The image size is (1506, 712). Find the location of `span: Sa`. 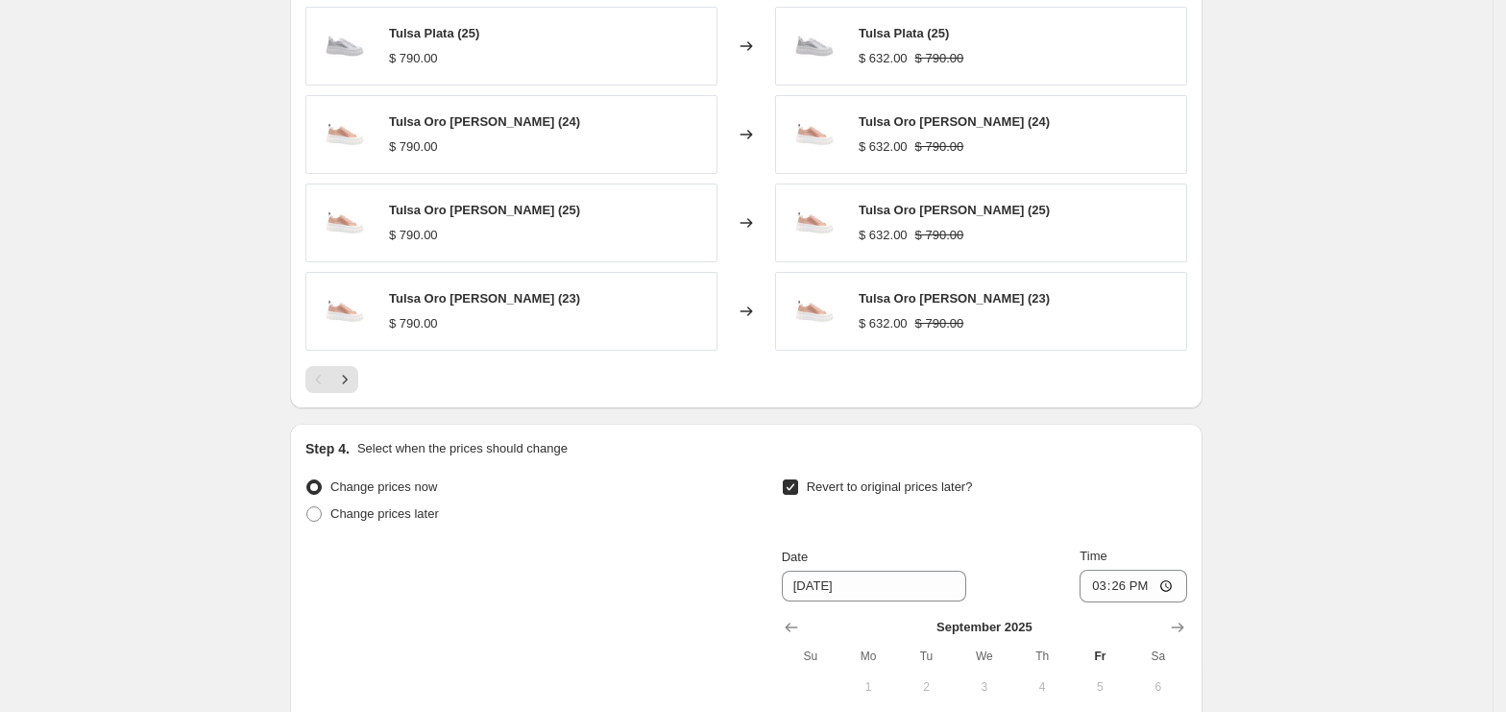

span: Sa is located at coordinates (1158, 656).